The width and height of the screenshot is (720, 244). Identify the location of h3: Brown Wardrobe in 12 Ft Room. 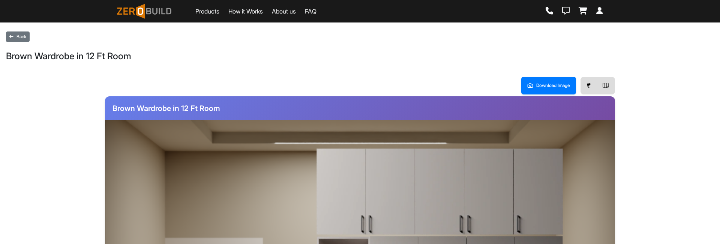
(360, 108).